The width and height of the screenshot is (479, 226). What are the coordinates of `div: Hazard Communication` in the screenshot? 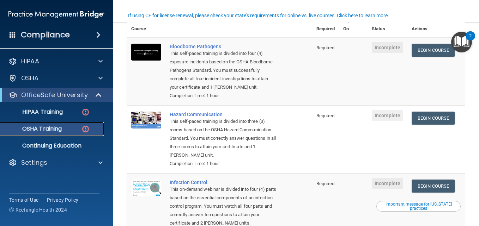 It's located at (223, 115).